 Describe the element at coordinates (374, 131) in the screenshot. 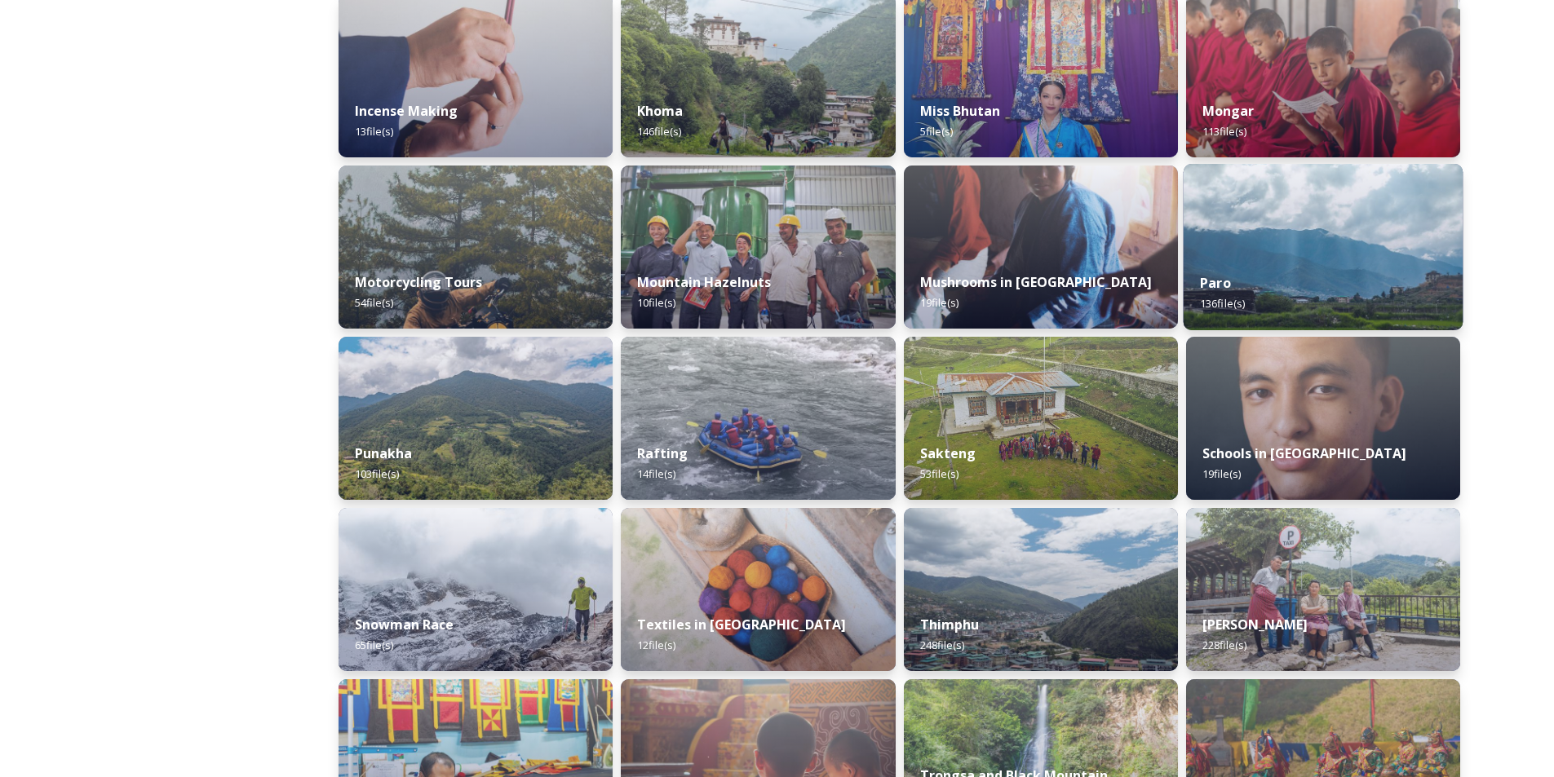

I see `span: 13 file(s)` at that location.